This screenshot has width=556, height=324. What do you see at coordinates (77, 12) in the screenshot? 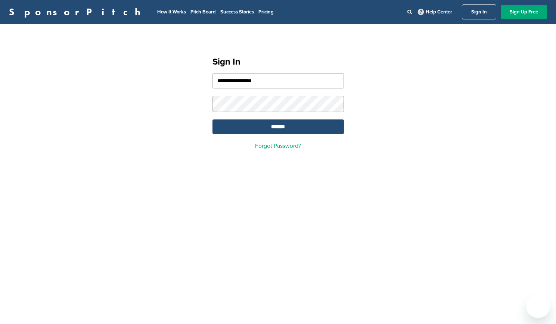
I see `a: SponsorPitch` at bounding box center [77, 12].